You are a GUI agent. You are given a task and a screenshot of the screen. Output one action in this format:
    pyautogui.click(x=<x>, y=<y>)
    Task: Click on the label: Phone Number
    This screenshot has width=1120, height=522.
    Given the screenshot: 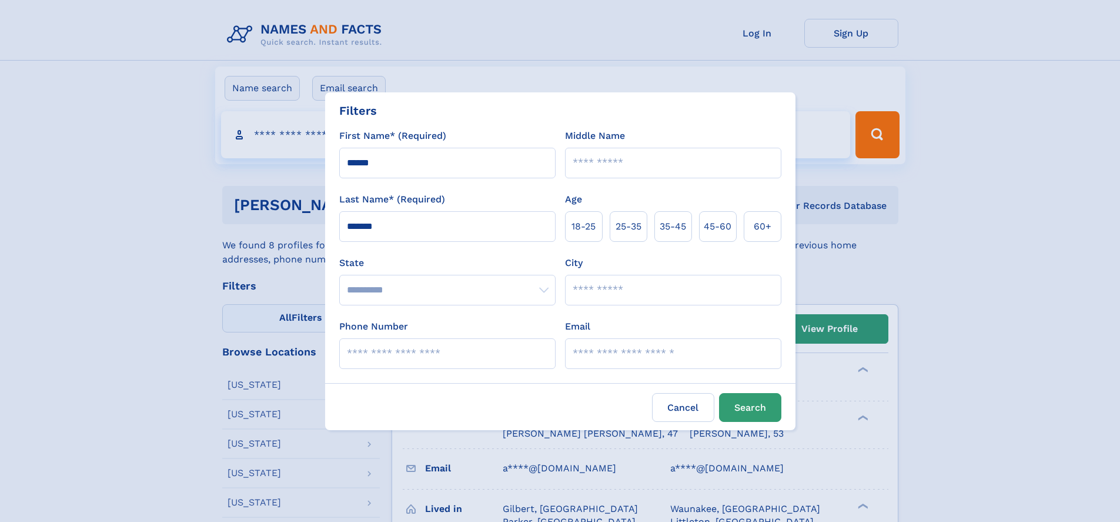 What is the action you would take?
    pyautogui.click(x=373, y=326)
    